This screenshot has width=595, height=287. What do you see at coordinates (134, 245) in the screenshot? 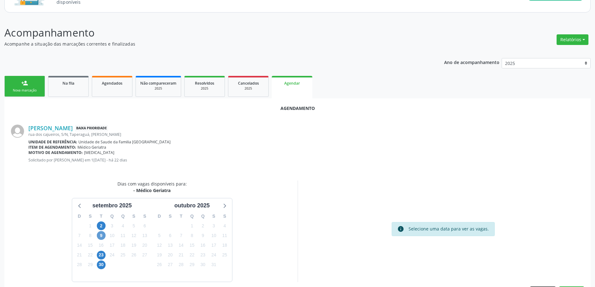
I see `span: sexta-feira, 19 de setembro de 2025` at bounding box center [134, 245].